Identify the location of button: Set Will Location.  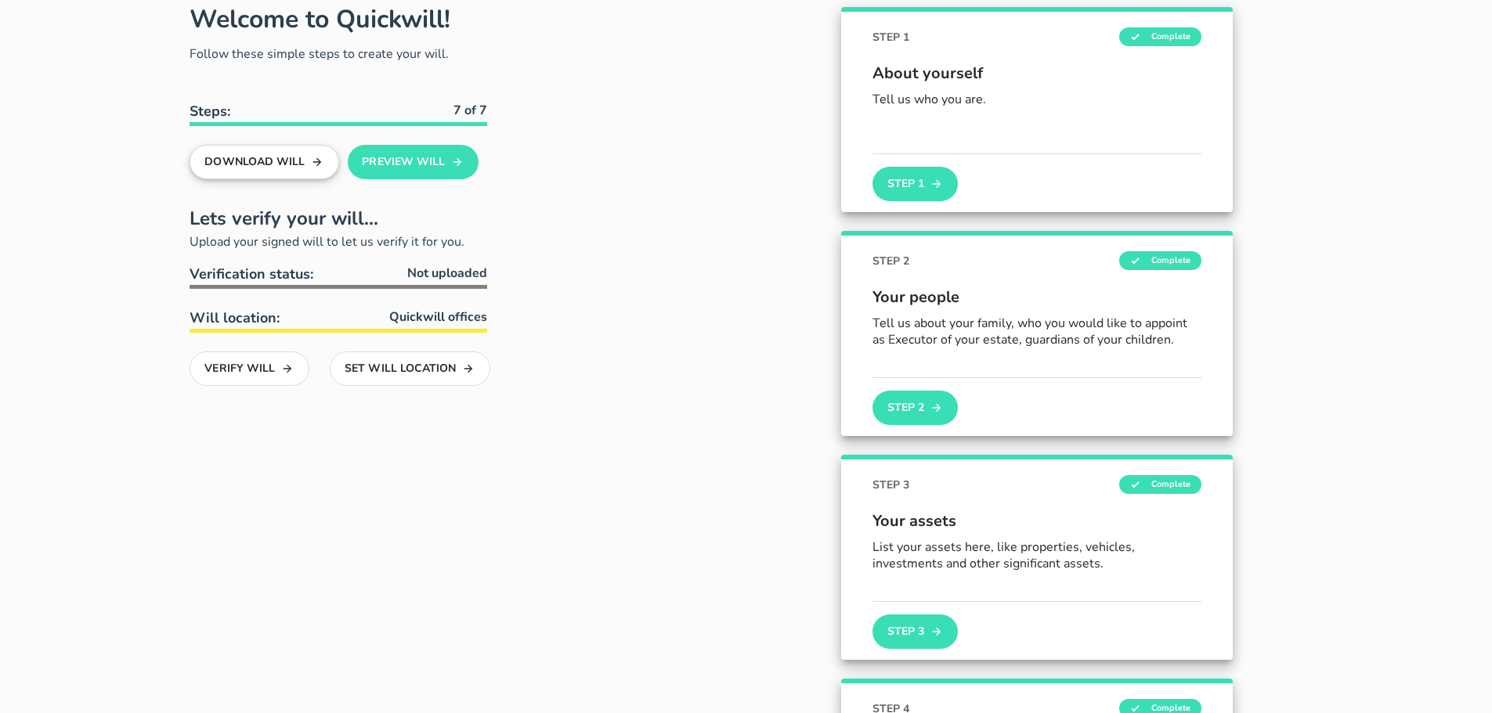
(410, 369).